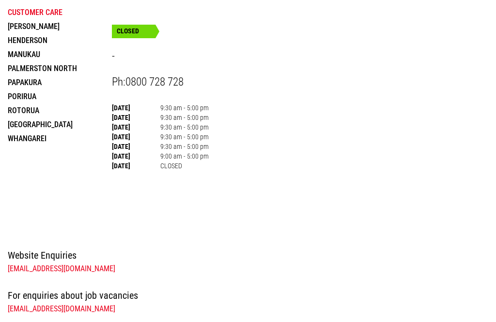  I want to click on a: 0800 728 728, so click(154, 82).